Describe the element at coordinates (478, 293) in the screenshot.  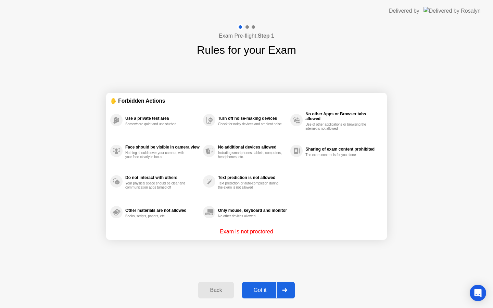
I see `div: Open Intercom Messenger` at that location.